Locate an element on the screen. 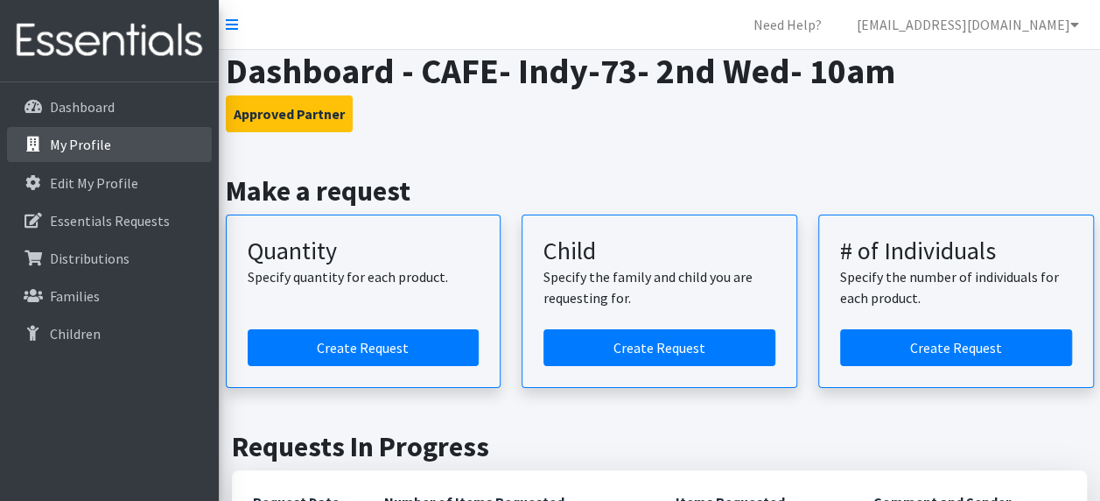 Image resolution: width=1100 pixels, height=501 pixels. a: Create a request by number of individuals is located at coordinates (956, 347).